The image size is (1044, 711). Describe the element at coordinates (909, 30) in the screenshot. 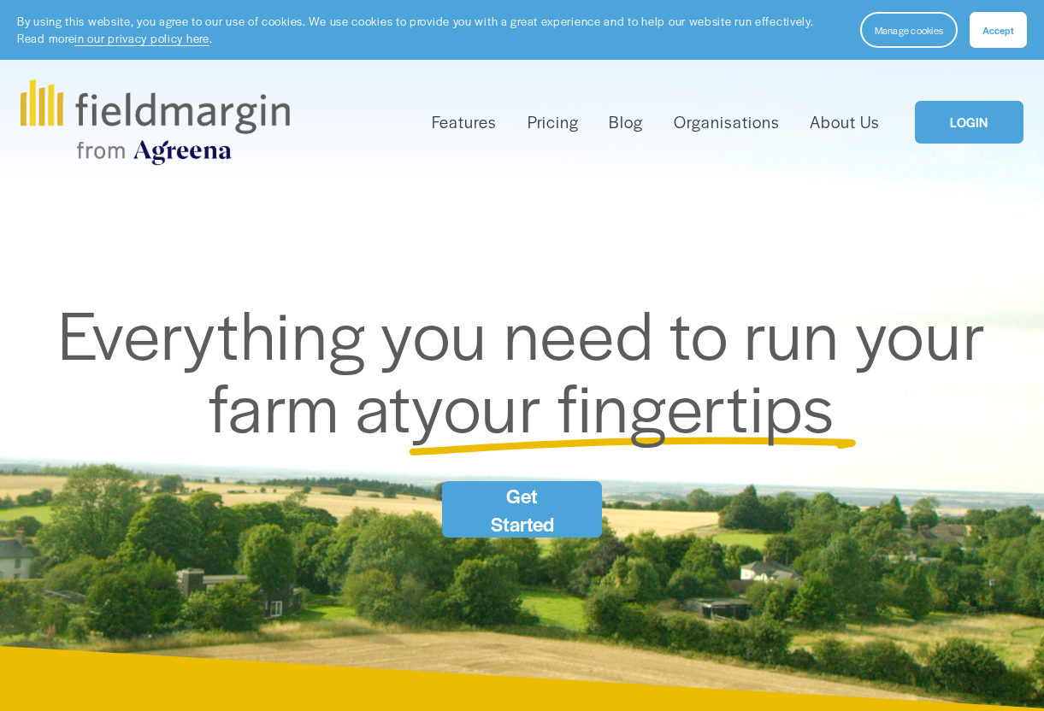

I see `button: Manage cookies` at that location.